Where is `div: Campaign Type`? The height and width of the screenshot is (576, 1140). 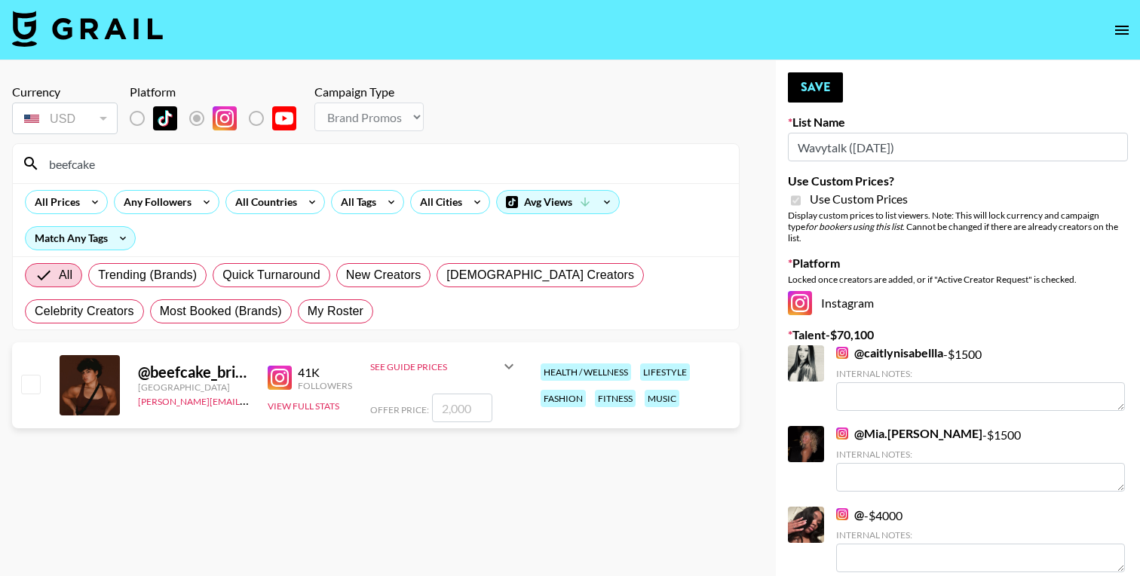 div: Campaign Type is located at coordinates (369, 92).